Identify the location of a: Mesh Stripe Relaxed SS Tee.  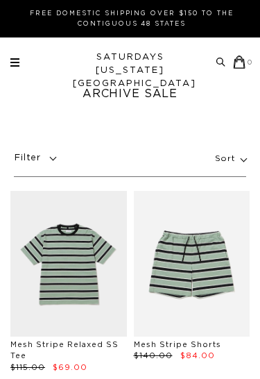
(65, 351).